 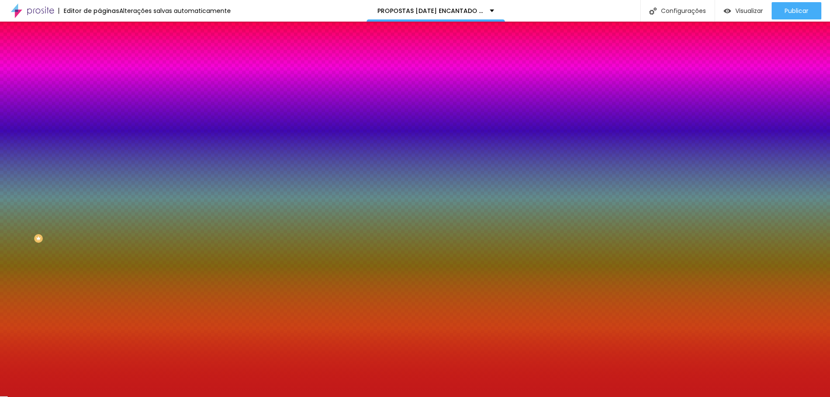 I want to click on font: Configurações, so click(x=683, y=11).